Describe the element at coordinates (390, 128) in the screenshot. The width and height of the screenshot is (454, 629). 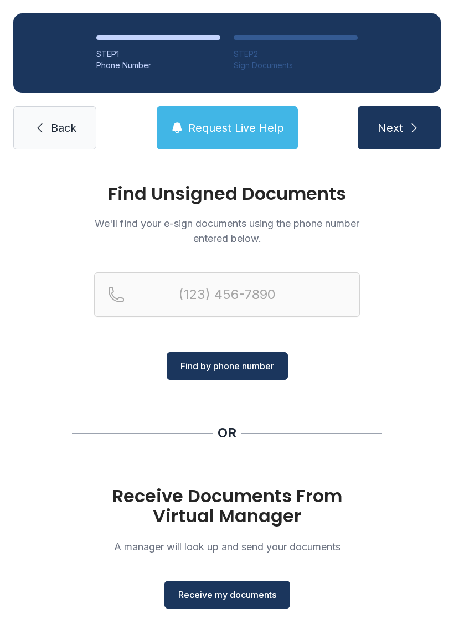
I see `span: Next` at that location.